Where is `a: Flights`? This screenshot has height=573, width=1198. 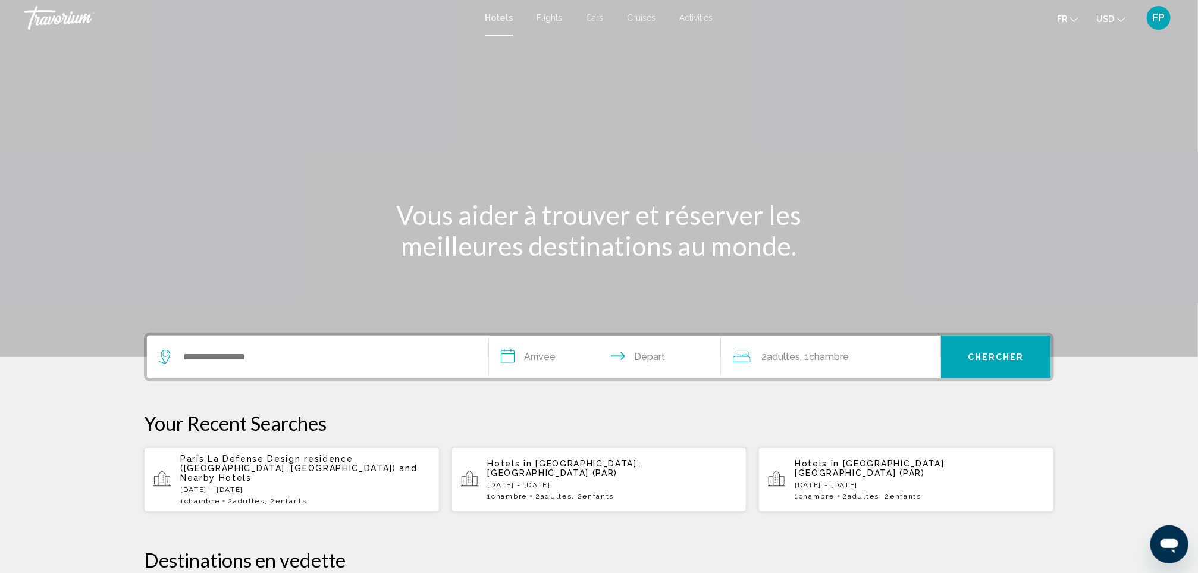 a: Flights is located at coordinates (550, 18).